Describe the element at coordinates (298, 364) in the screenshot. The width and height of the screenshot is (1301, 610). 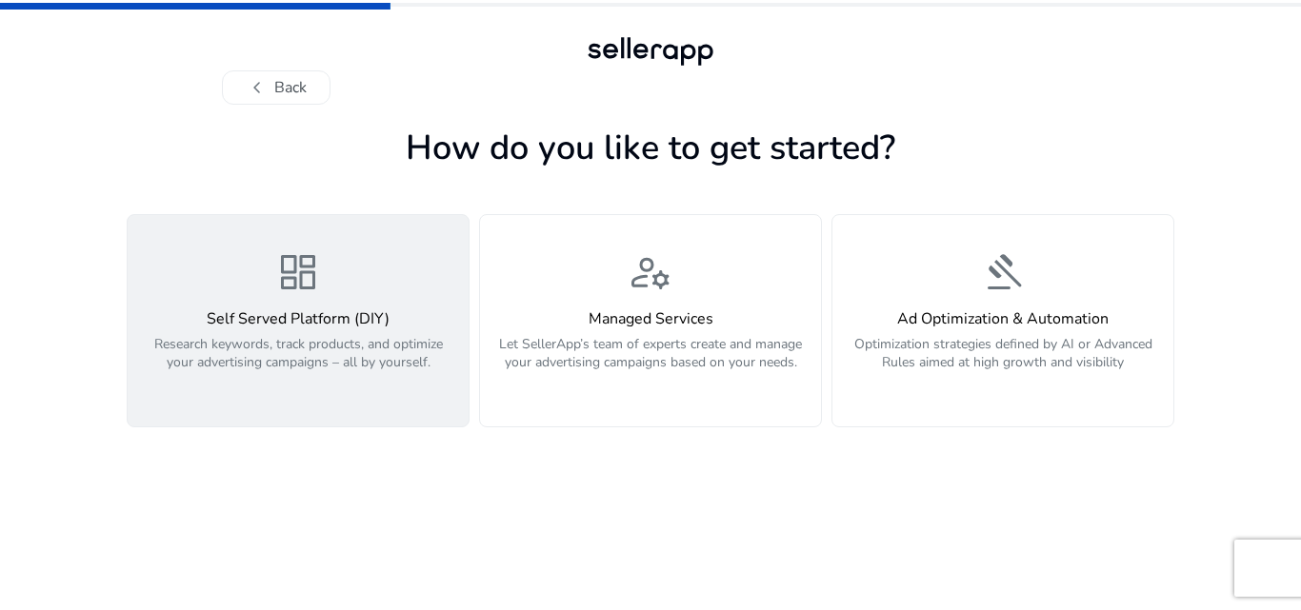
I see `p: Research keywords, track products, and optimize your advertising campaigns – all by yourself.` at that location.